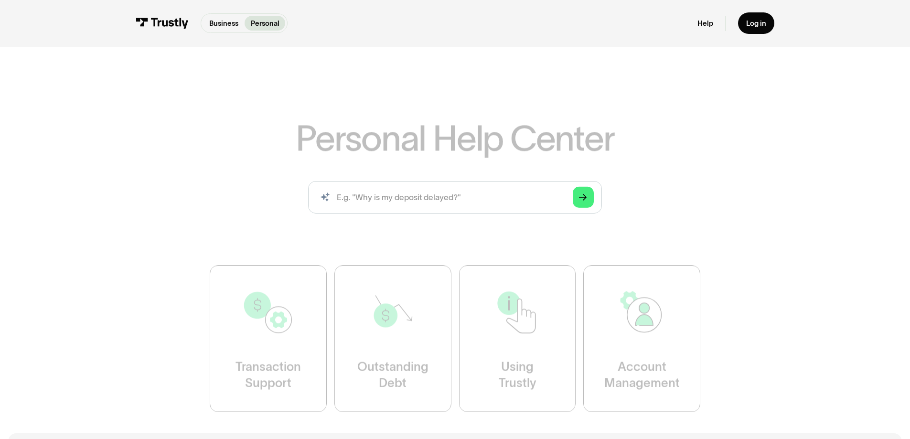 This screenshot has height=439, width=910. What do you see at coordinates (517, 339) in the screenshot?
I see `a: UsingTrustly` at bounding box center [517, 339].